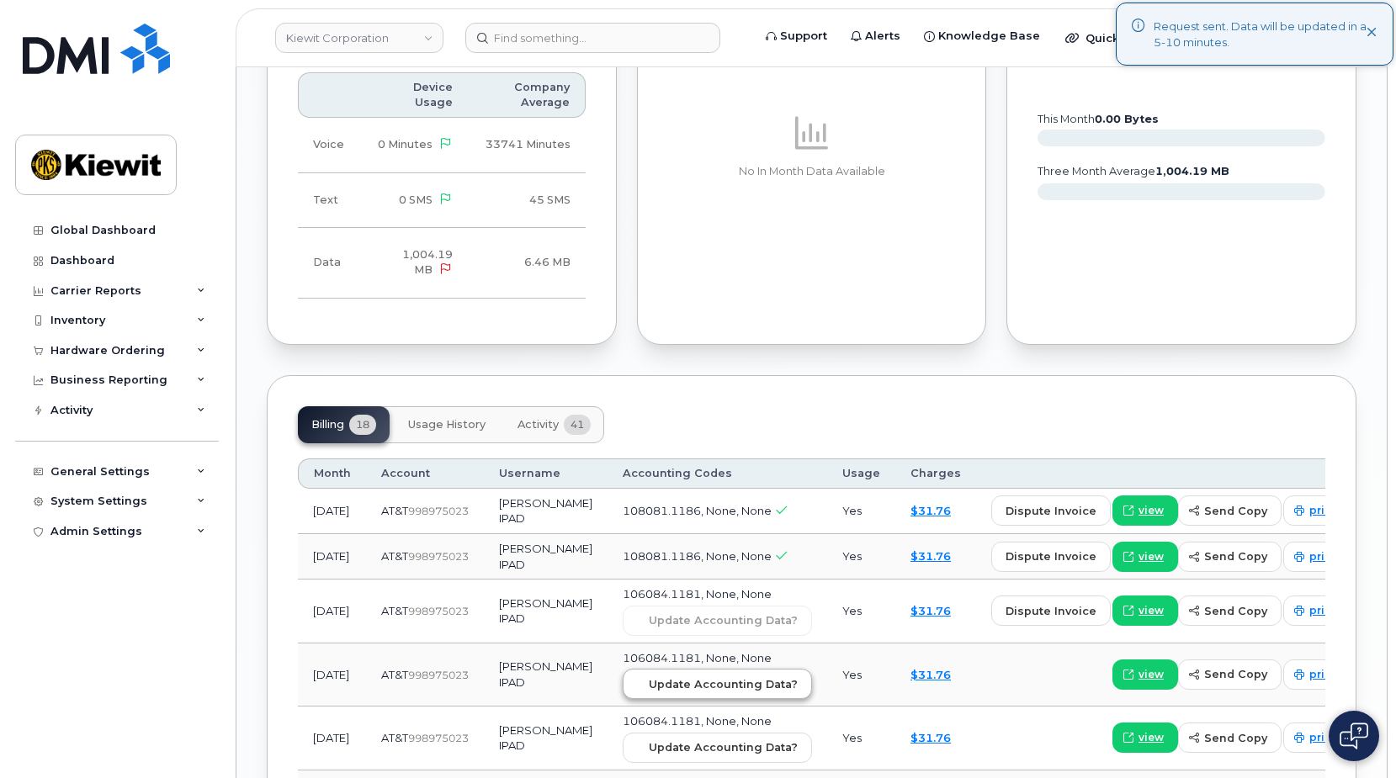  I want to click on span: Knowledge Base, so click(988, 36).